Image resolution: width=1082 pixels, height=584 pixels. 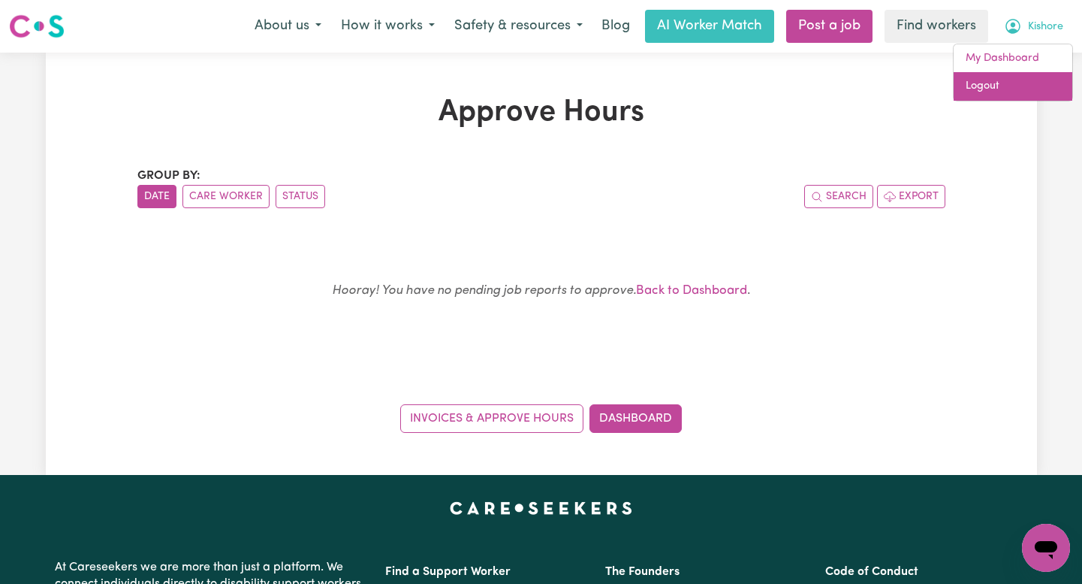 What do you see at coordinates (288, 26) in the screenshot?
I see `button: About us` at bounding box center [288, 26].